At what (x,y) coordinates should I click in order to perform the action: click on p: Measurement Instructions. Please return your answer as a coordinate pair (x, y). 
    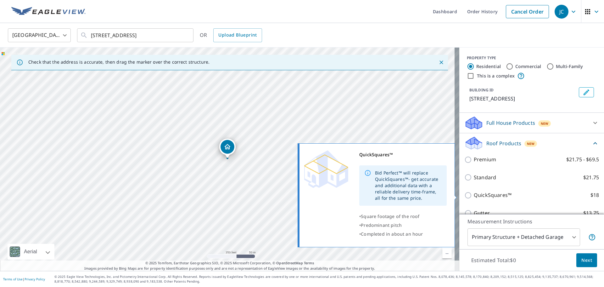
    Looking at the image, I should click on (532, 221).